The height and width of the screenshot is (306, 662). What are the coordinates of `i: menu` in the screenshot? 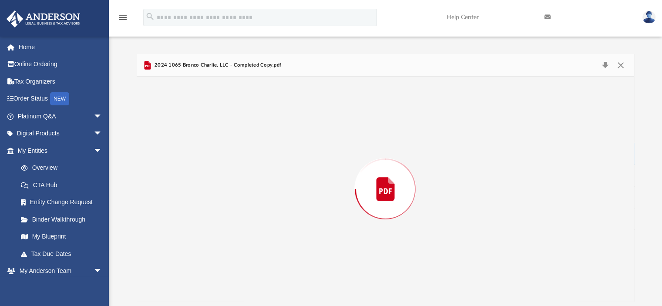 It's located at (123, 17).